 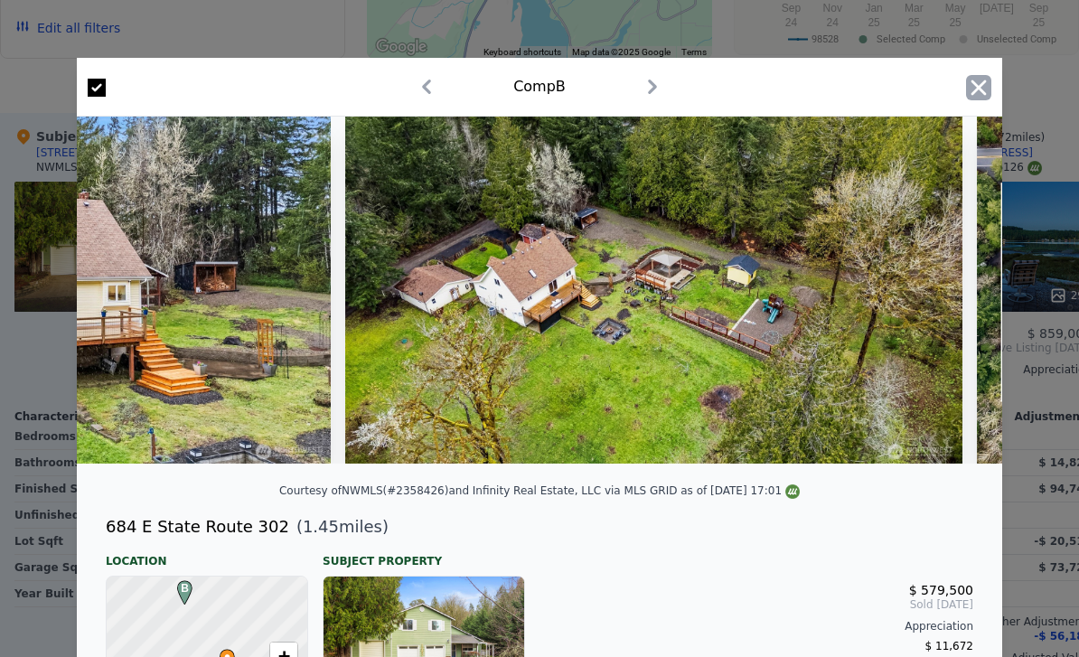 What do you see at coordinates (321, 526) in the screenshot?
I see `span: 1.45` at bounding box center [321, 526].